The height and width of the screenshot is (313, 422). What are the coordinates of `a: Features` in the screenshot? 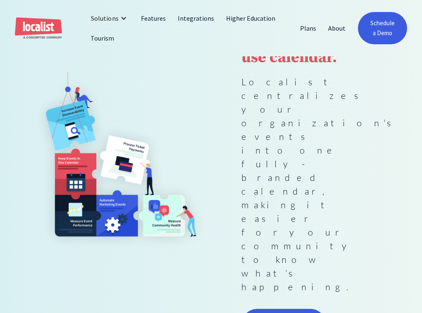 It's located at (153, 18).